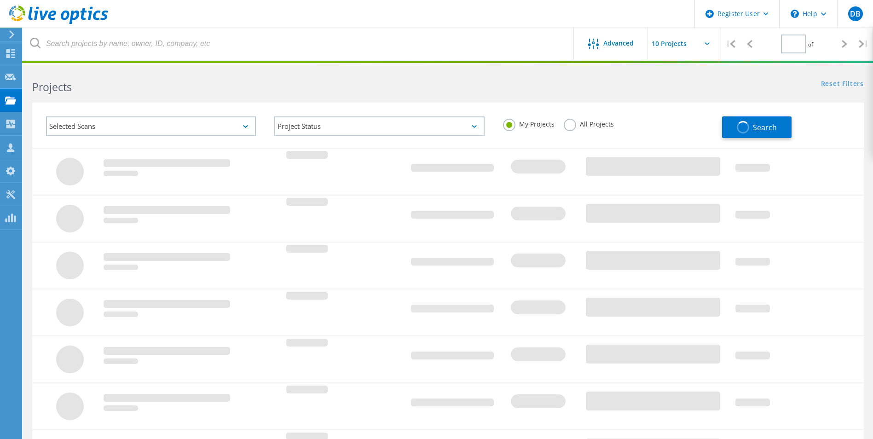  I want to click on span: Search, so click(765, 127).